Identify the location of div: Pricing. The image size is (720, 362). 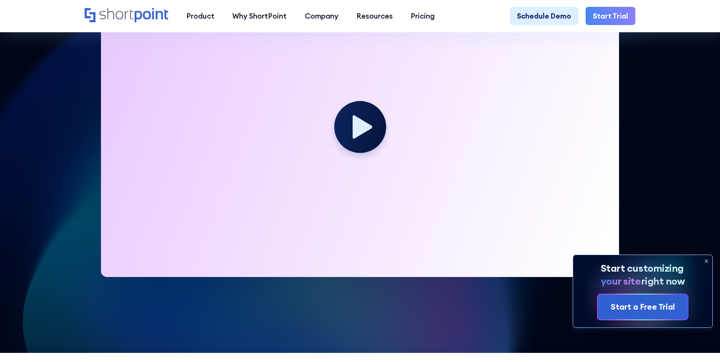
(423, 16).